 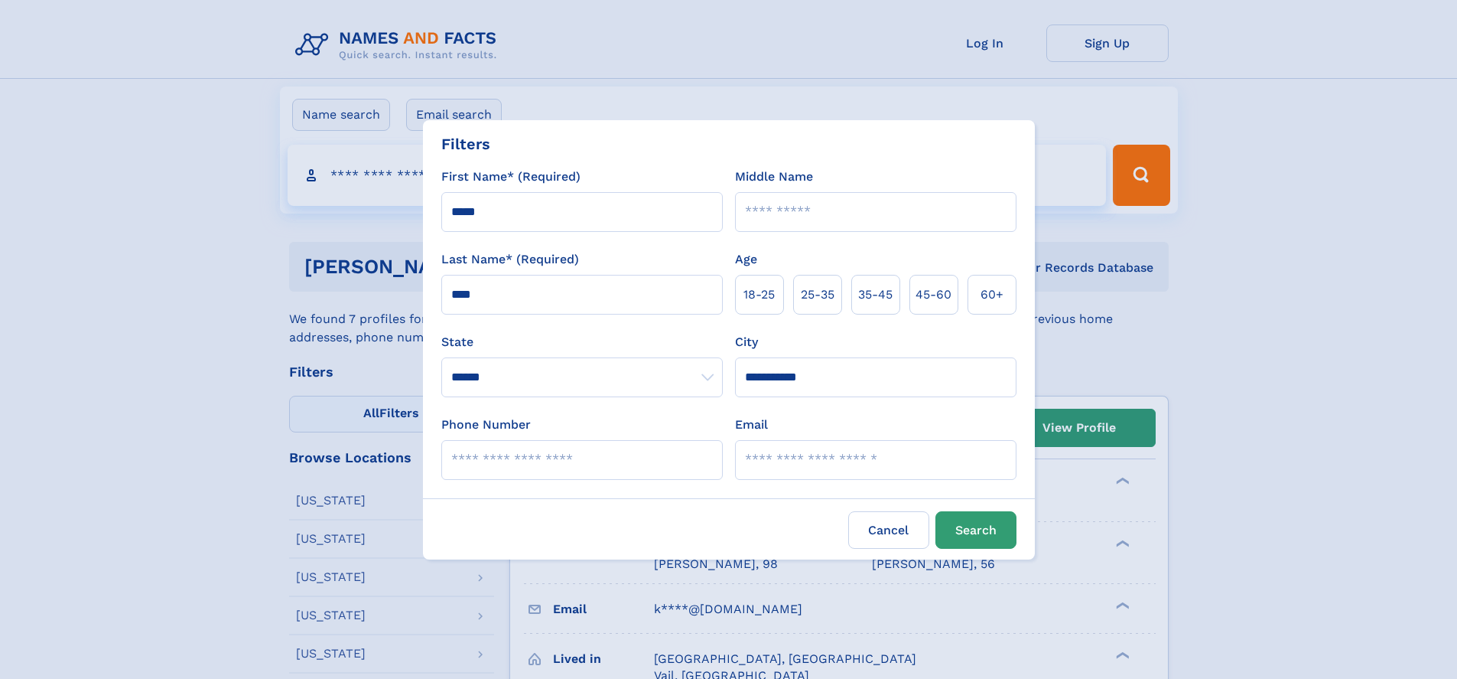 What do you see at coordinates (510, 259) in the screenshot?
I see `label: Last Name* (Required)` at bounding box center [510, 259].